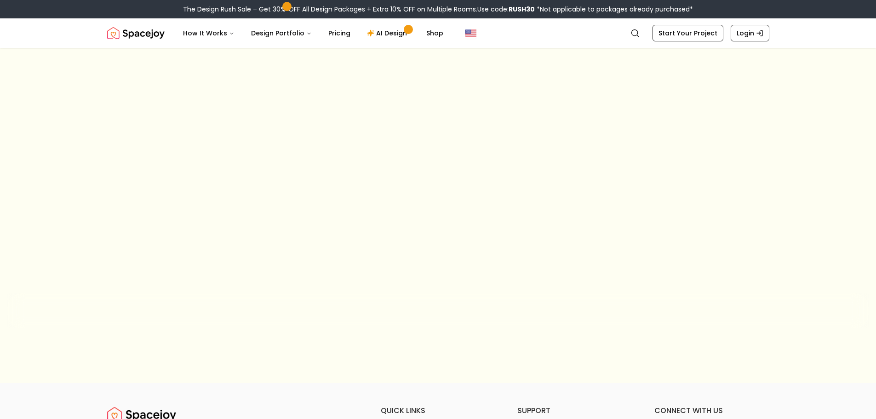 This screenshot has height=419, width=876. I want to click on h6: connect with us, so click(712, 411).